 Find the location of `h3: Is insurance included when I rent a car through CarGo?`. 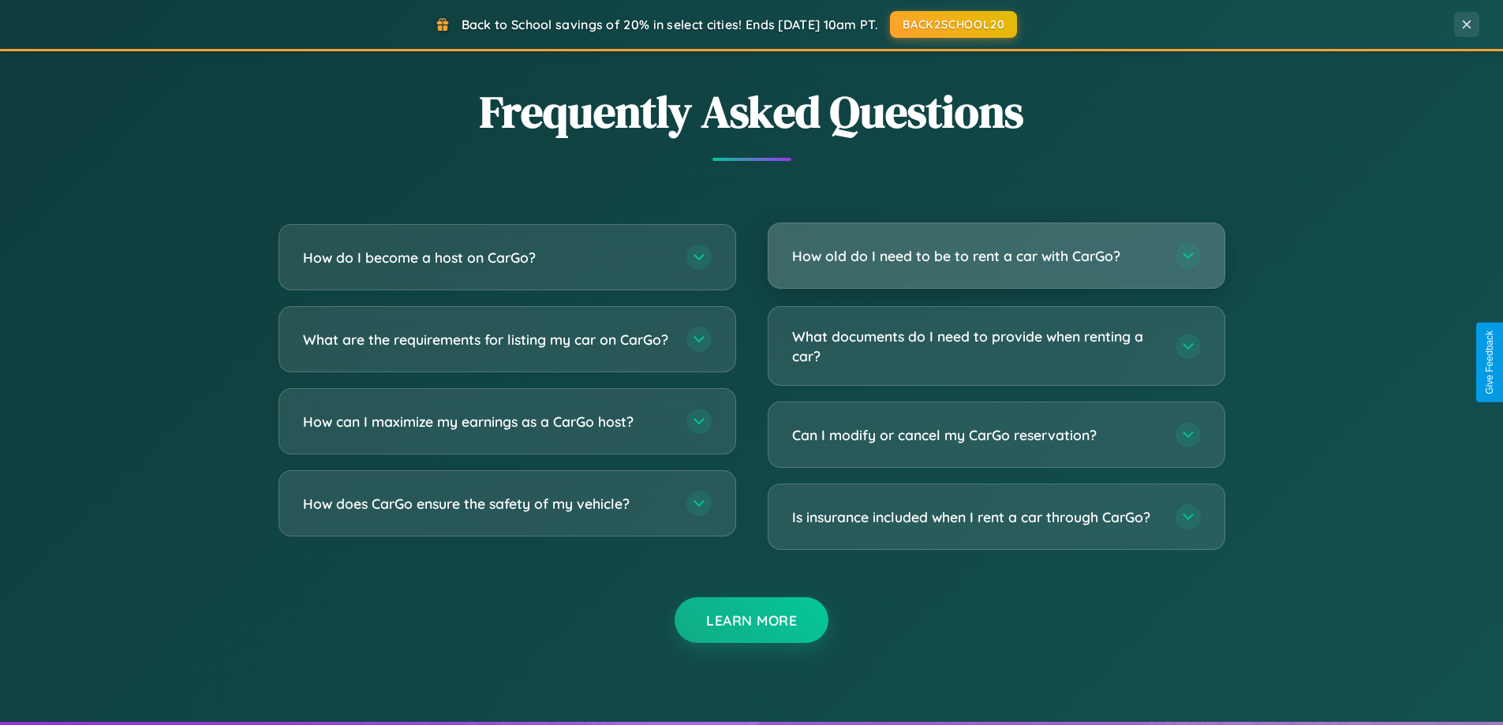

h3: Is insurance included when I rent a car through CarGo? is located at coordinates (976, 517).